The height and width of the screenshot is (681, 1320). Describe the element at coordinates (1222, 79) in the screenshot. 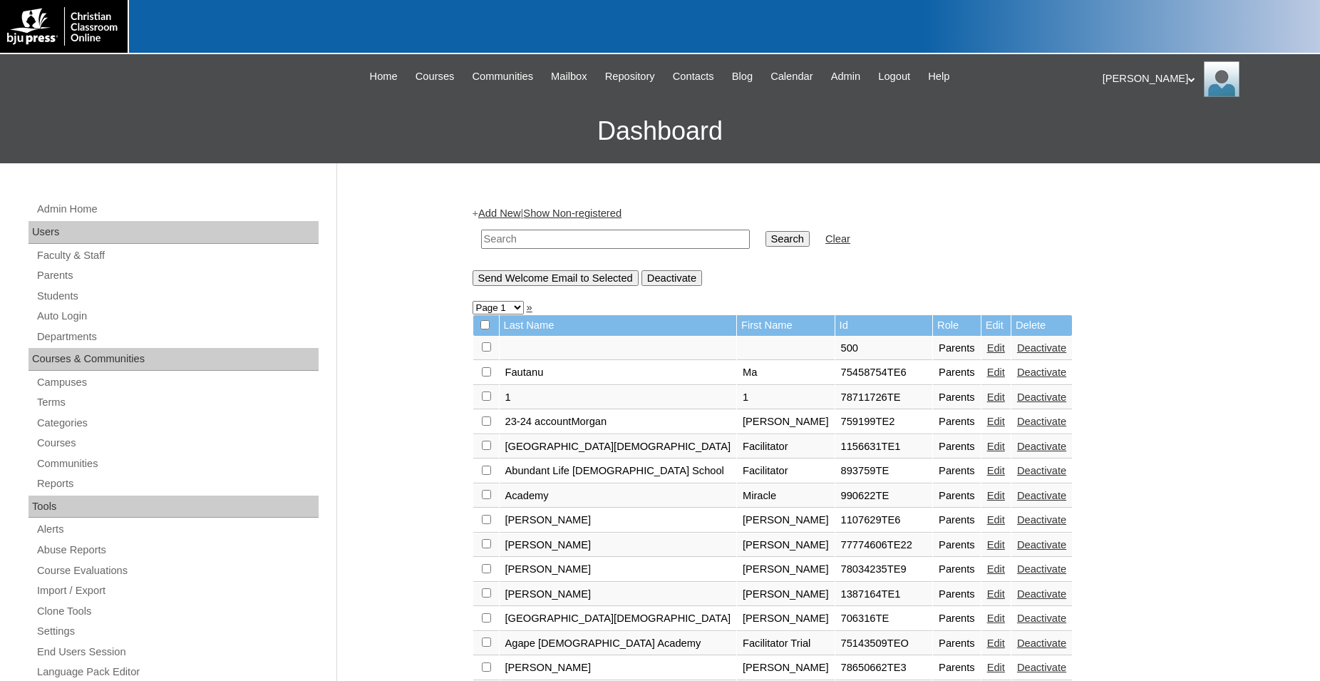

I see `img: Jonelle Rodriguez` at that location.